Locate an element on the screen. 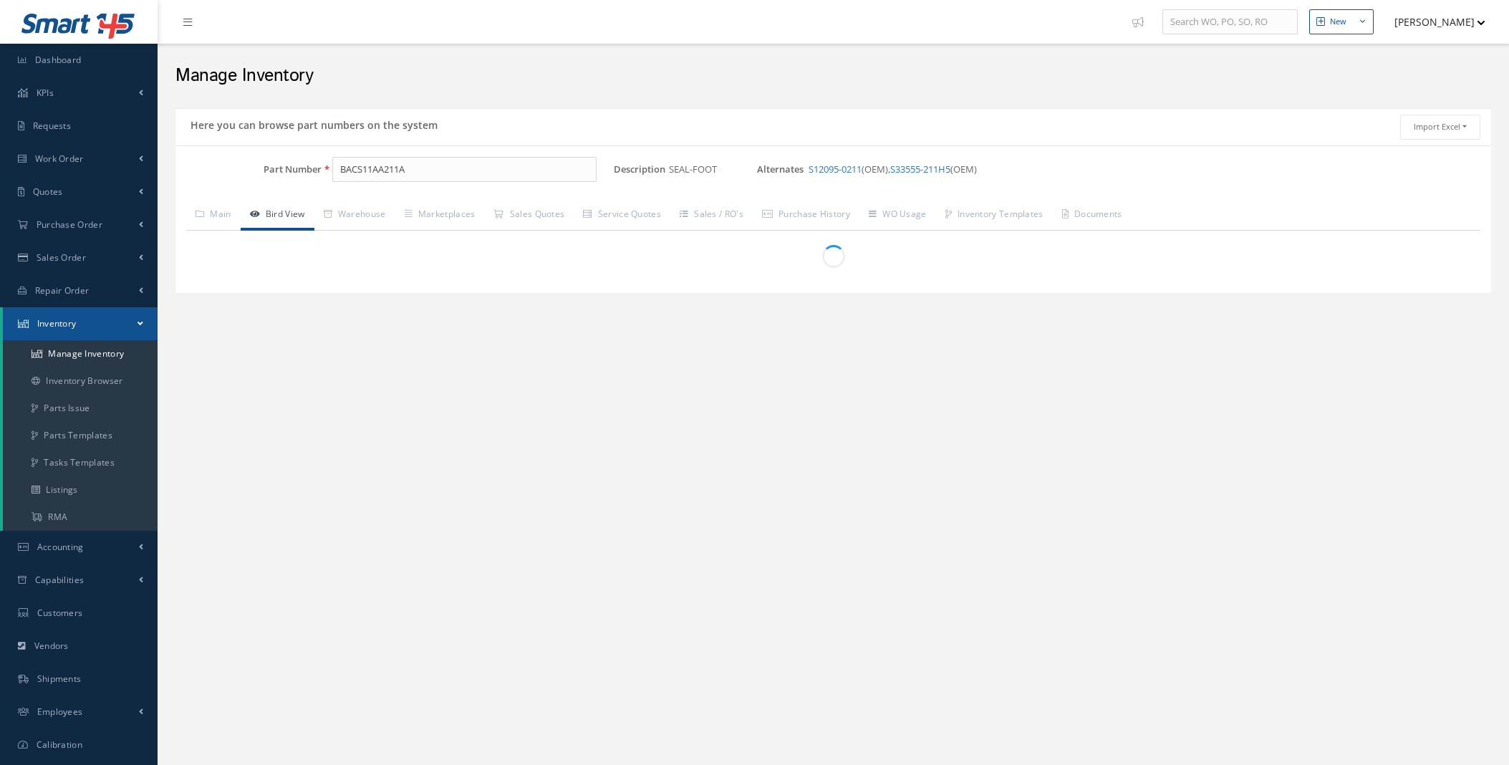 This screenshot has height=765, width=1509. span: Purchase Order is located at coordinates (69, 224).